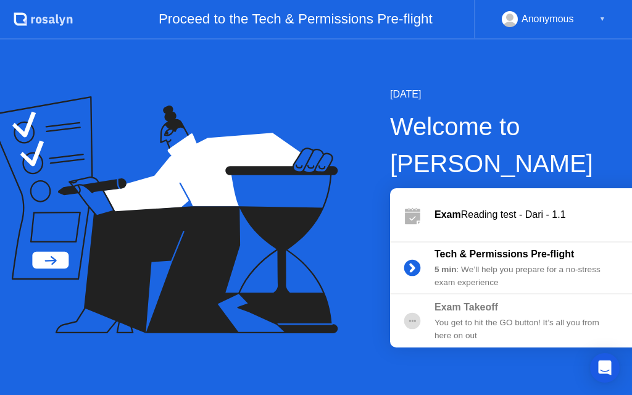 This screenshot has height=395, width=632. Describe the element at coordinates (523, 329) in the screenshot. I see `div: You get to hit the GO button! It’s all you from here on out` at that location.